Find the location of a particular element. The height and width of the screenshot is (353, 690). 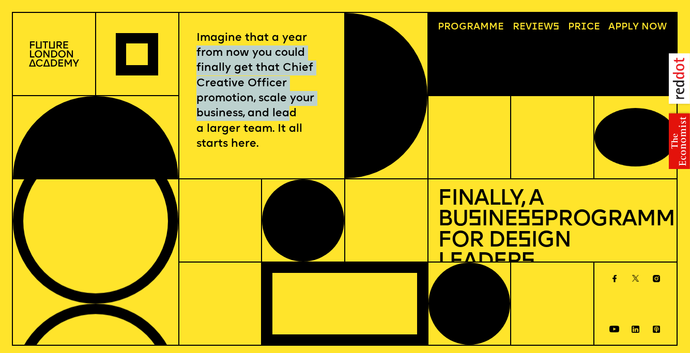

span: ss is located at coordinates (530, 220).